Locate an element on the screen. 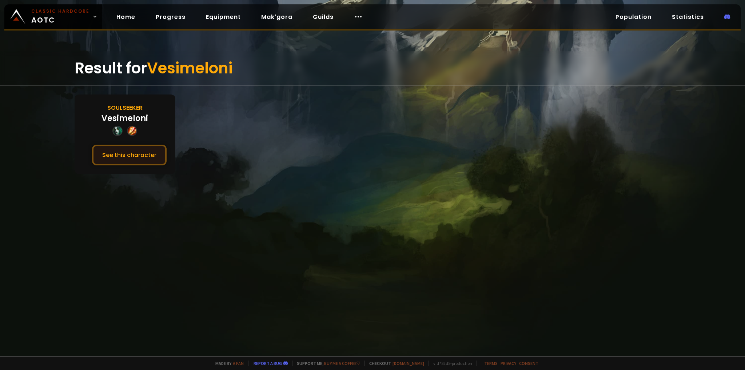  button: See this character is located at coordinates (129, 155).